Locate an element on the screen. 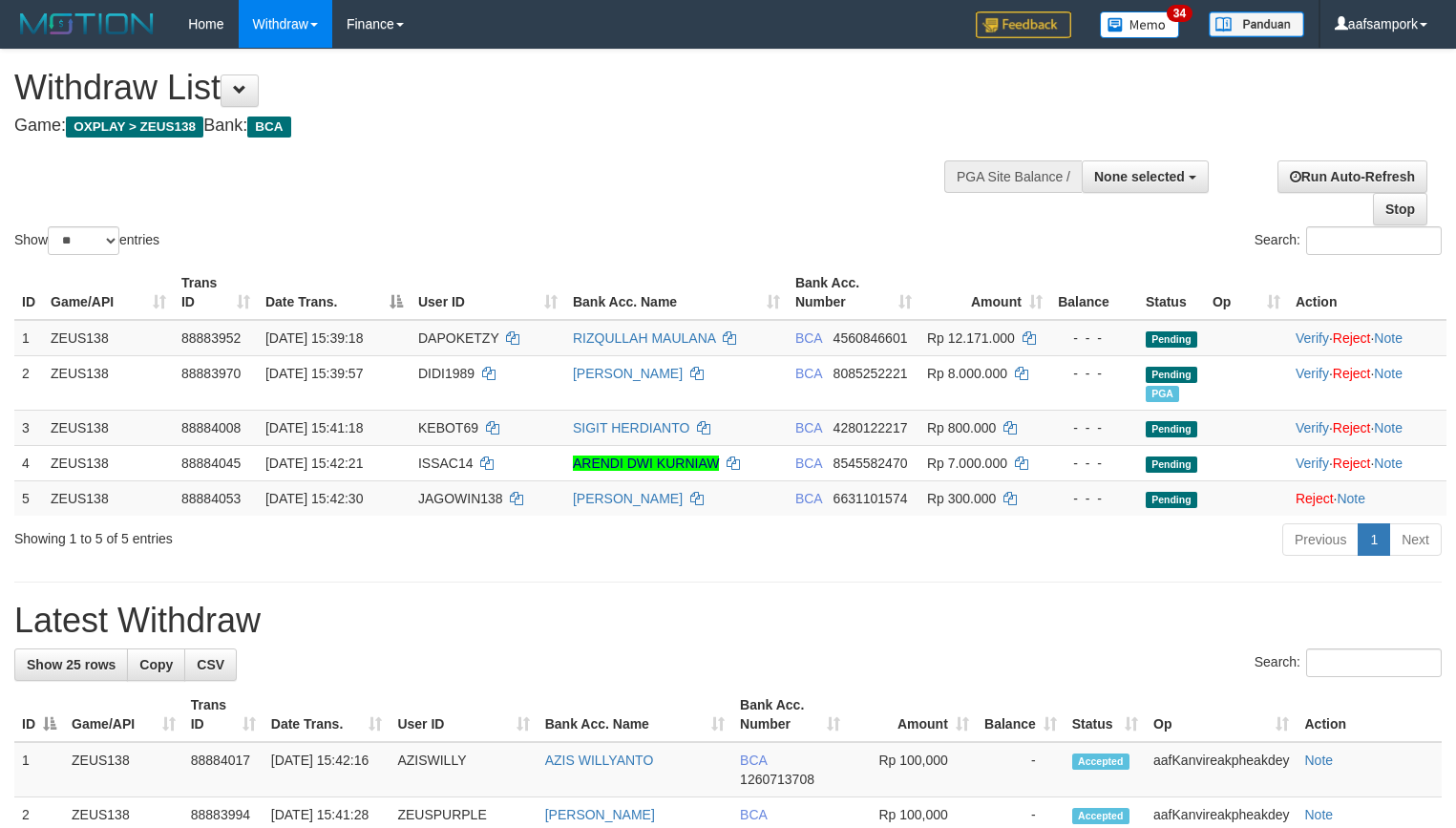 This screenshot has height=828, width=1456. span: DAPOKETZY is located at coordinates (458, 338).